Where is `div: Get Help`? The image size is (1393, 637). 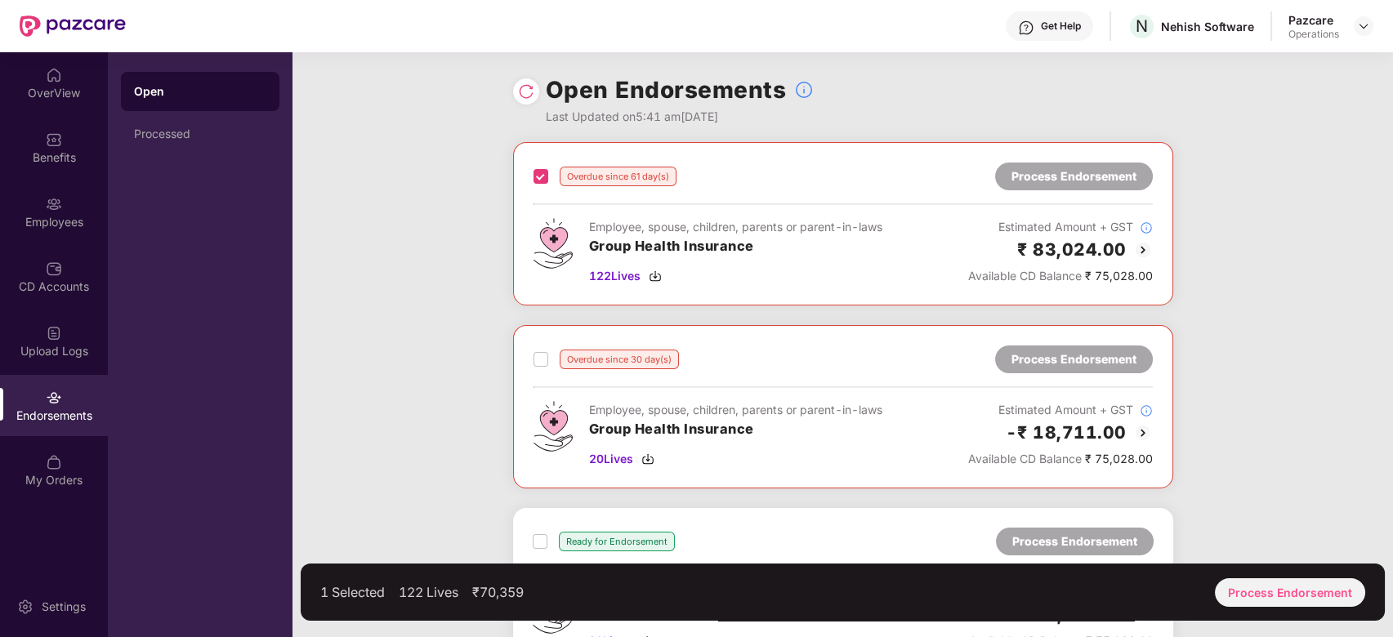 div: Get Help is located at coordinates (1060, 26).